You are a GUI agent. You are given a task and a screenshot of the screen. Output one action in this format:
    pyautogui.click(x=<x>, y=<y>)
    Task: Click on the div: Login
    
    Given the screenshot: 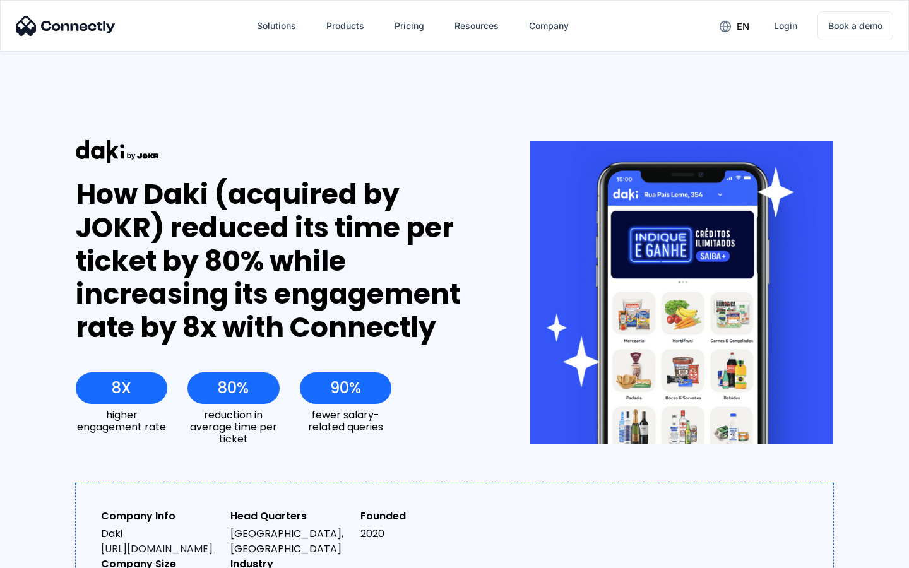 What is the action you would take?
    pyautogui.click(x=785, y=26)
    